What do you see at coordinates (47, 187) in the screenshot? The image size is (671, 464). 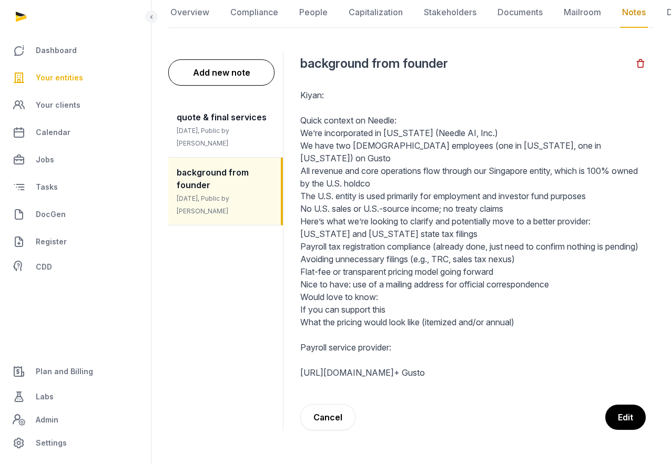 I see `span: Tasks` at bounding box center [47, 187].